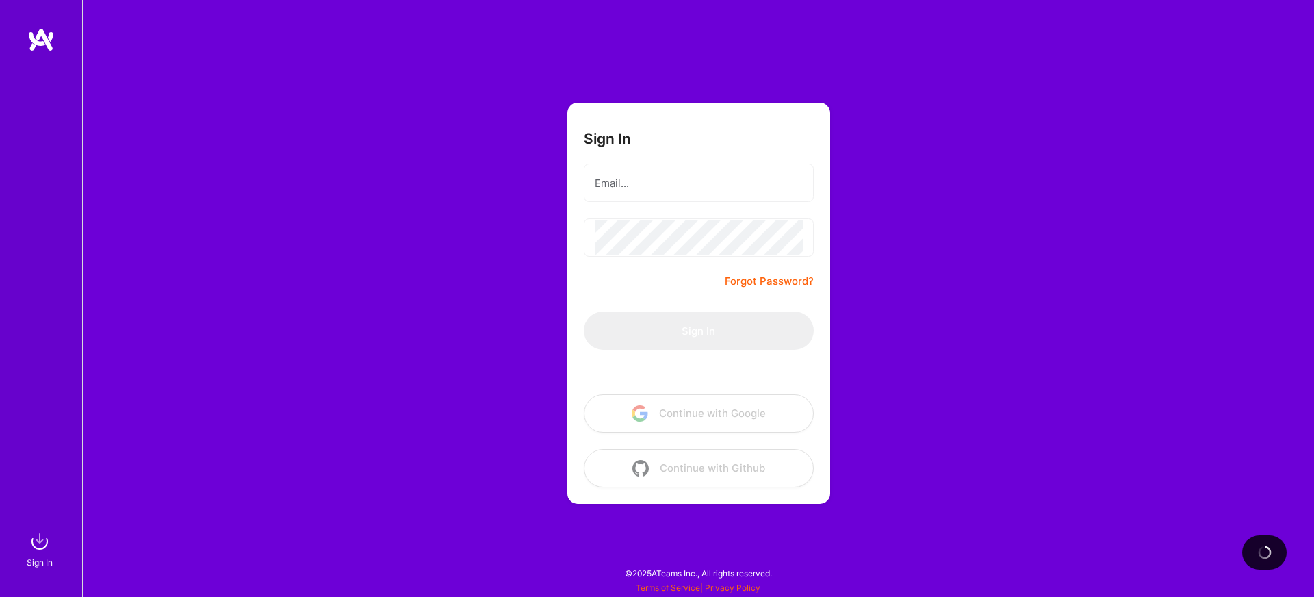 The height and width of the screenshot is (597, 1314). Describe the element at coordinates (699, 183) in the screenshot. I see `input: Email...` at that location.